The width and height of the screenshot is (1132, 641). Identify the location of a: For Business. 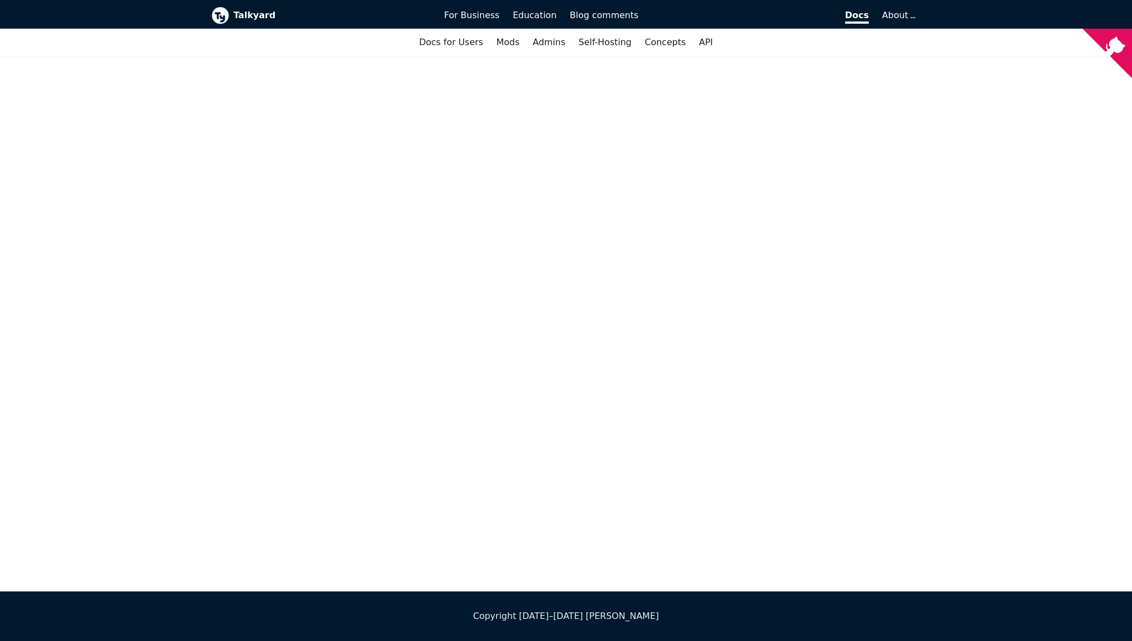
(472, 15).